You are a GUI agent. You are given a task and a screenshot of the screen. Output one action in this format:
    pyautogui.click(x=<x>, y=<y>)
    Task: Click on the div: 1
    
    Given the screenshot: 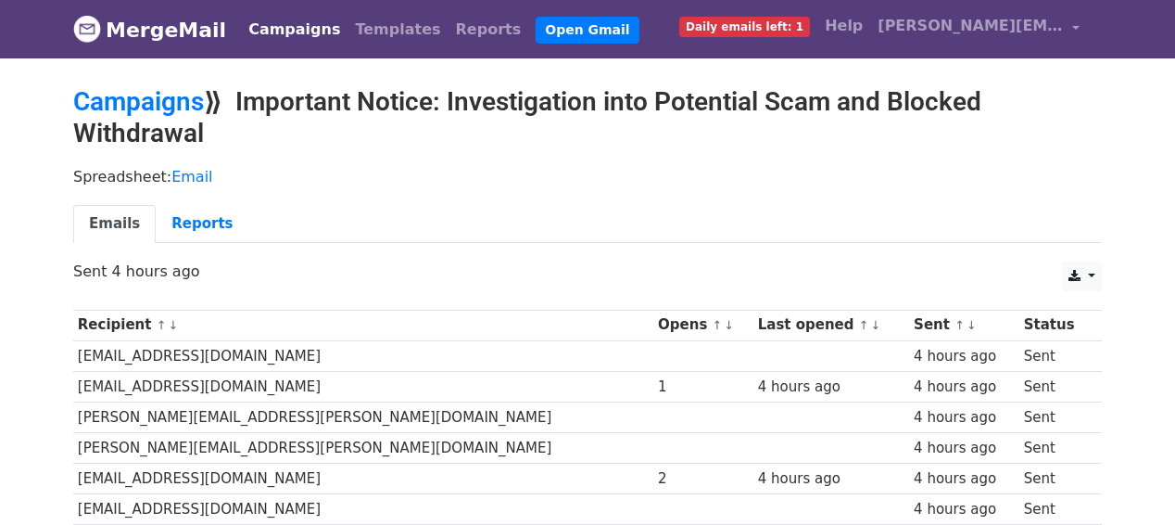 What is the action you would take?
    pyautogui.click(x=703, y=386)
    